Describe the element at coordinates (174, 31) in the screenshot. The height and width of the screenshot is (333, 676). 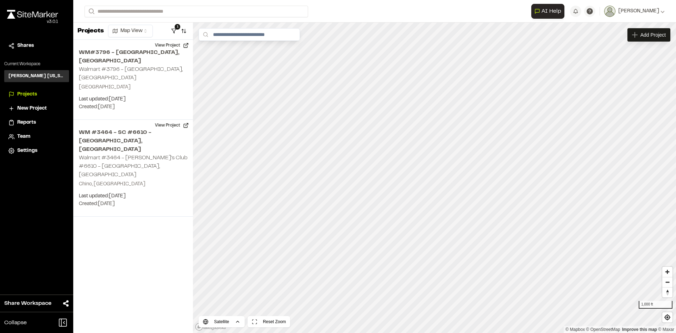
I see `button: 1` at that location.